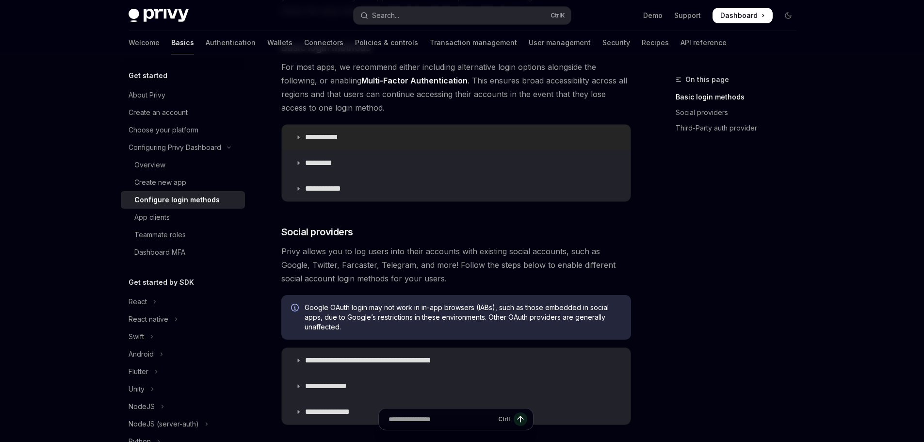  Describe the element at coordinates (462, 16) in the screenshot. I see `button: Open search` at that location.